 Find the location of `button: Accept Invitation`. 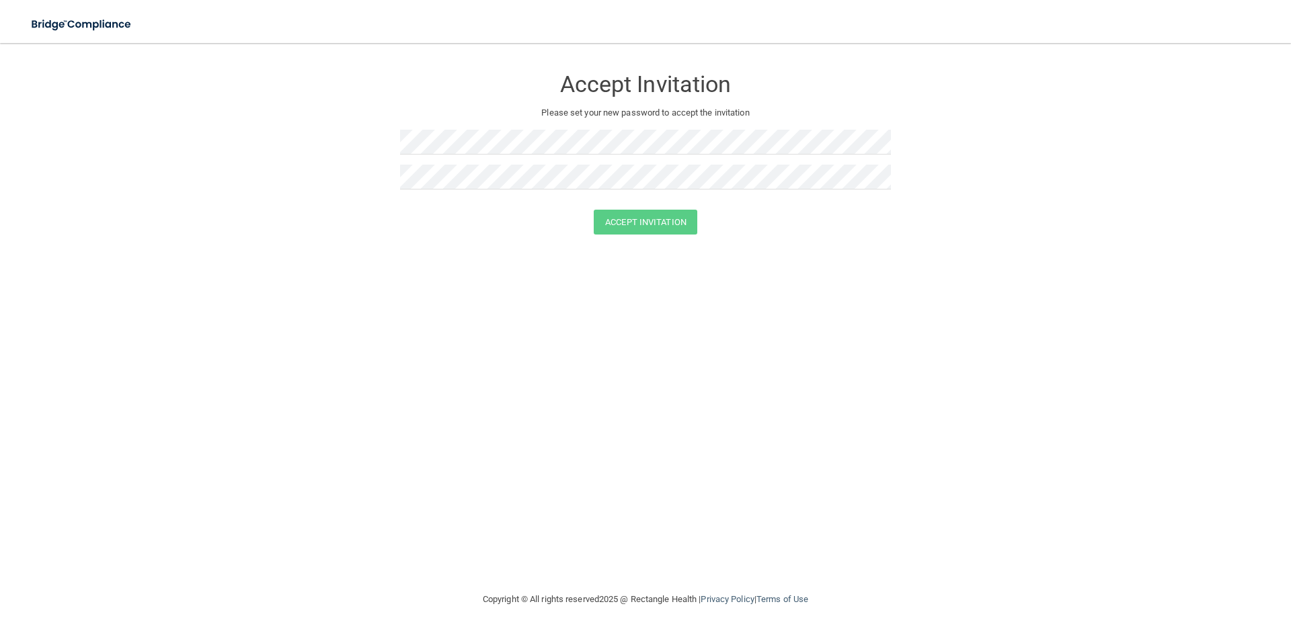

button: Accept Invitation is located at coordinates (645, 222).